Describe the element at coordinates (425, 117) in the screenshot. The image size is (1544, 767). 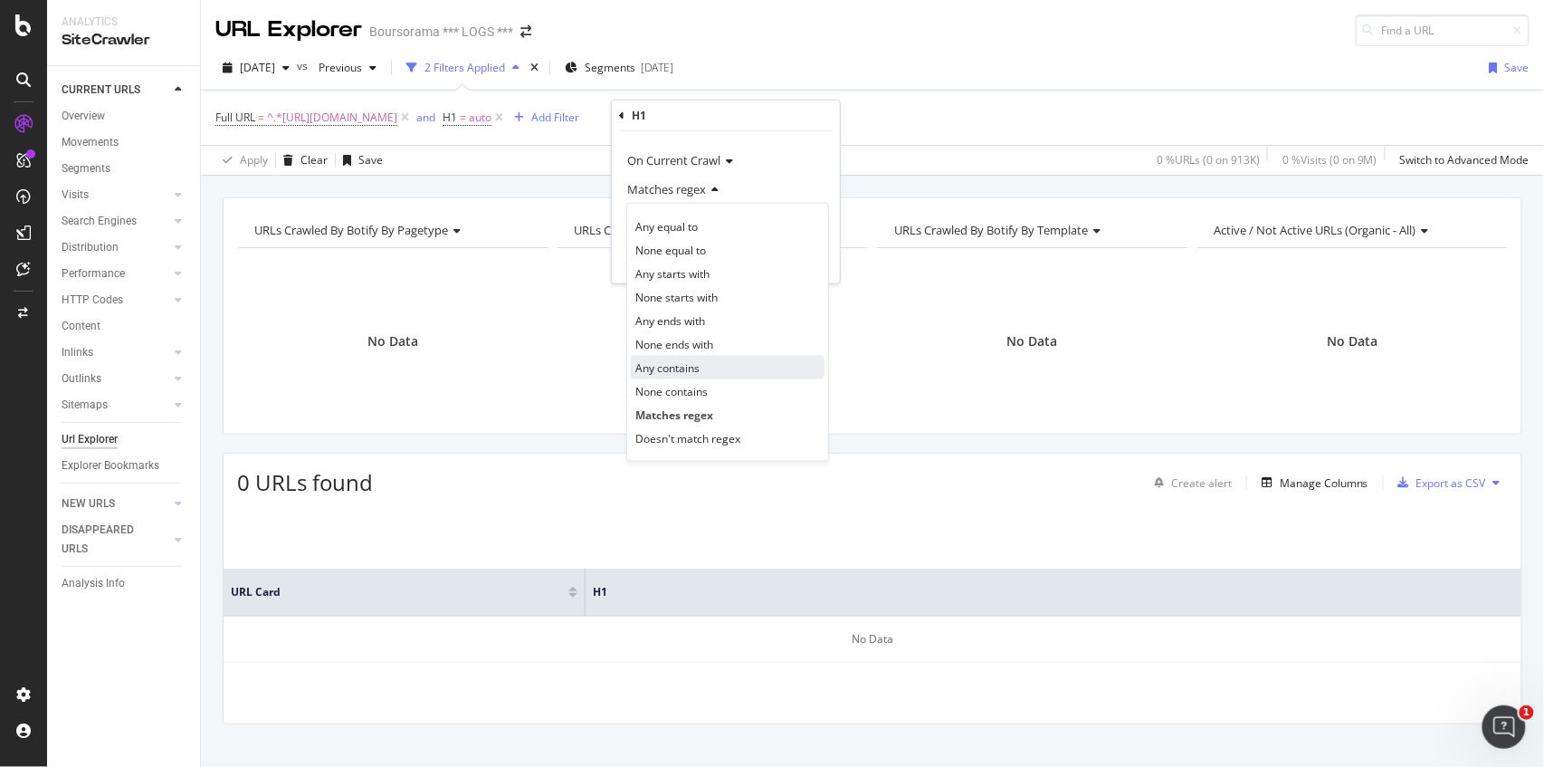
I see `div: and` at that location.